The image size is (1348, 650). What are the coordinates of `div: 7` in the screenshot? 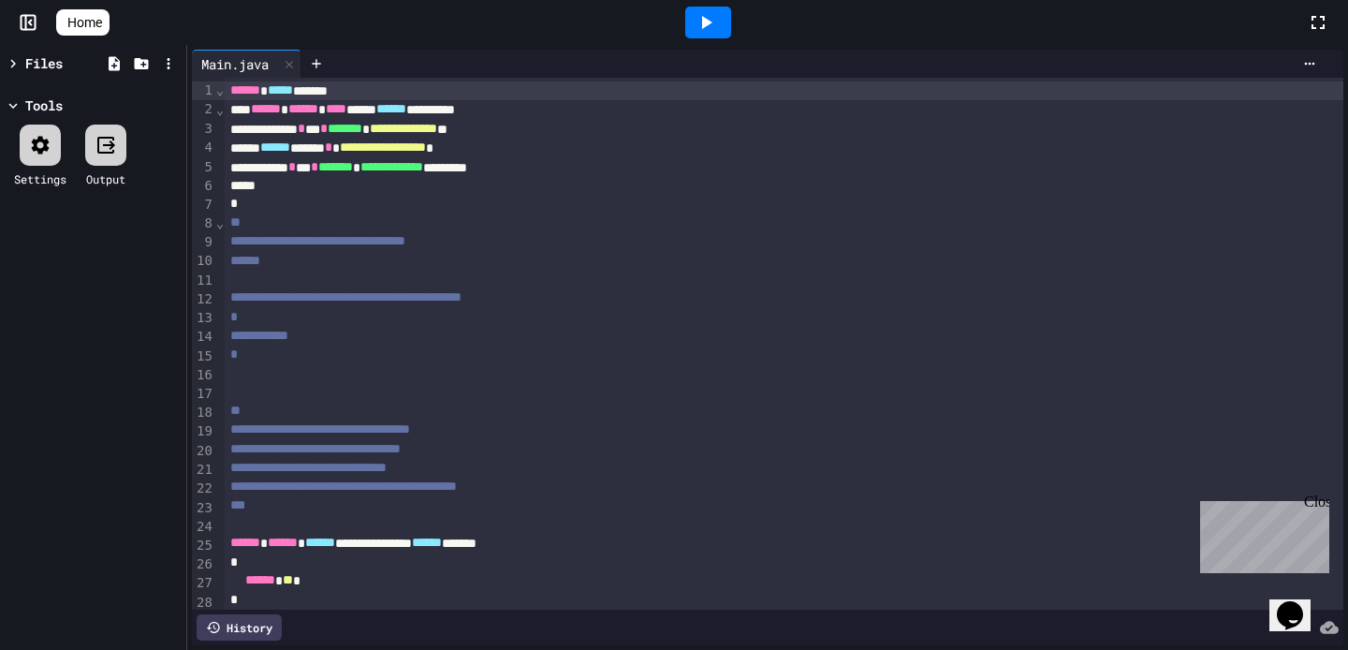 It's located at (203, 205).